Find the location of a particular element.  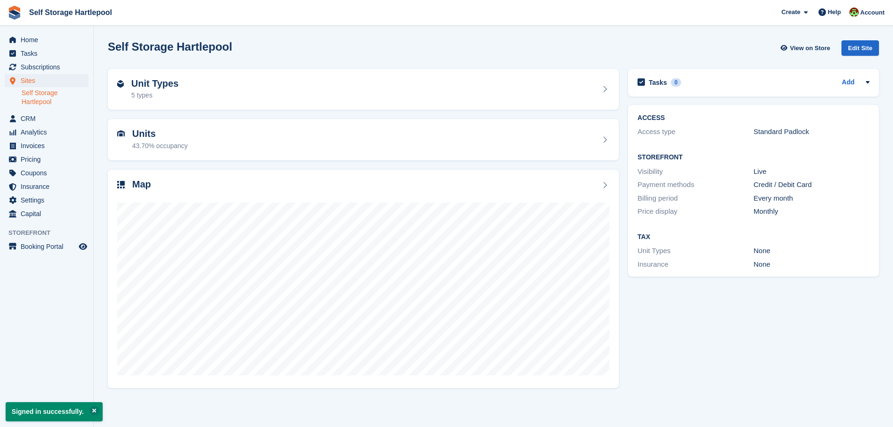

span: Subscriptions is located at coordinates (49, 67).